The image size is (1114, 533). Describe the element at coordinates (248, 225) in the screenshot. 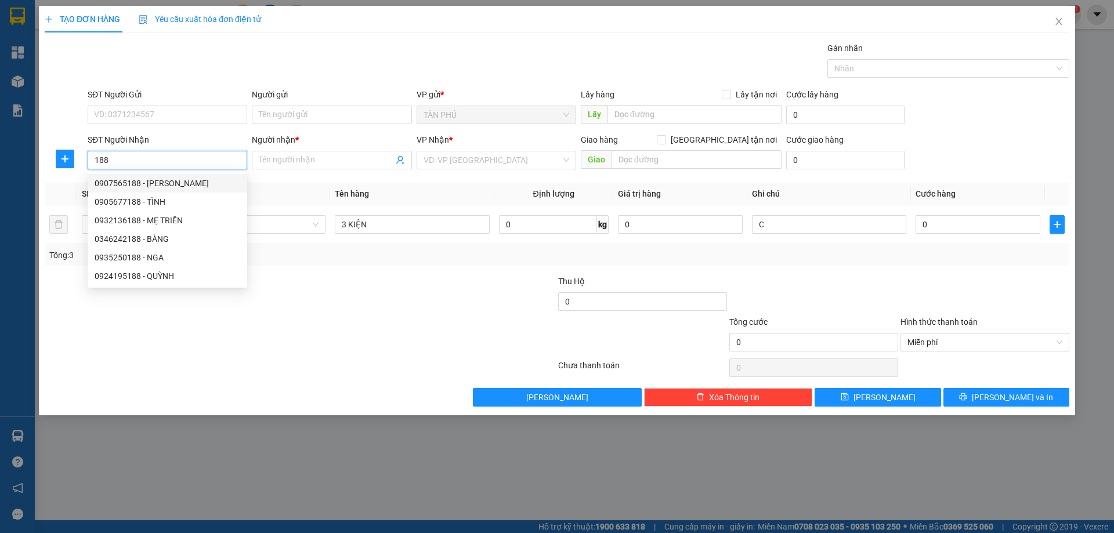

I see `span: Khác` at that location.